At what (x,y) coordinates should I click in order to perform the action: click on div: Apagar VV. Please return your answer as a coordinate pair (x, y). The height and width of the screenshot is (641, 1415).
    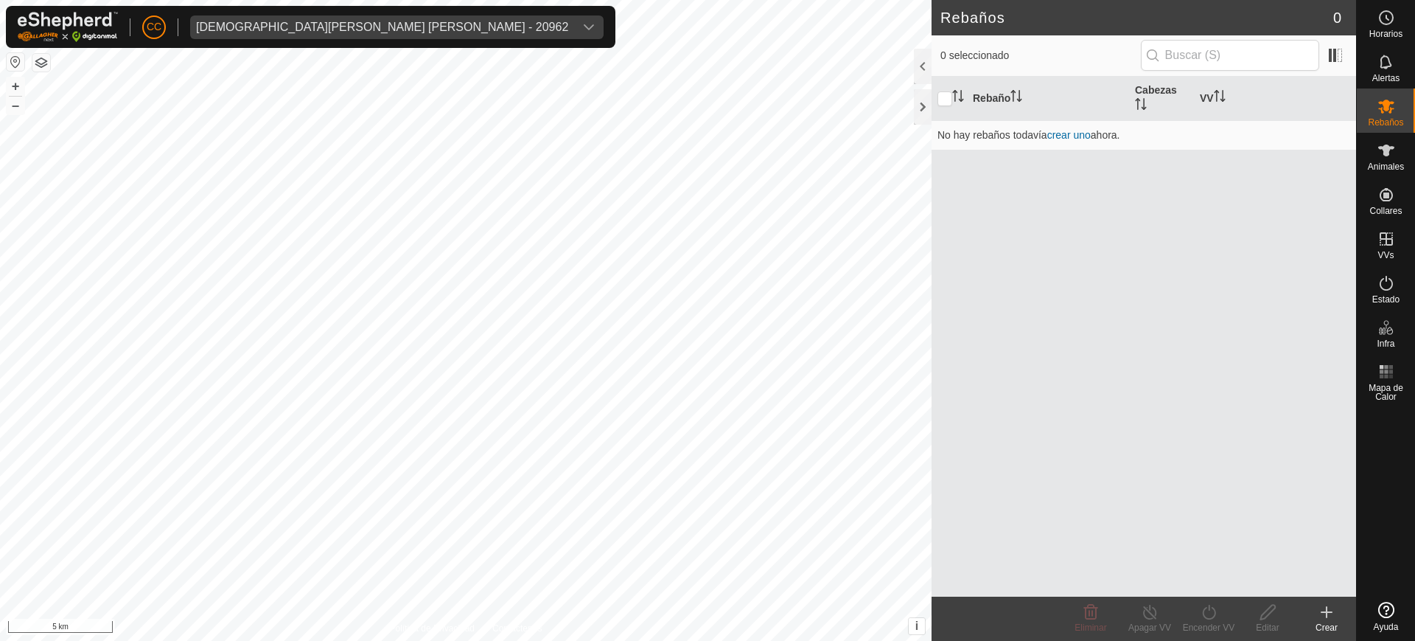
    Looking at the image, I should click on (1150, 627).